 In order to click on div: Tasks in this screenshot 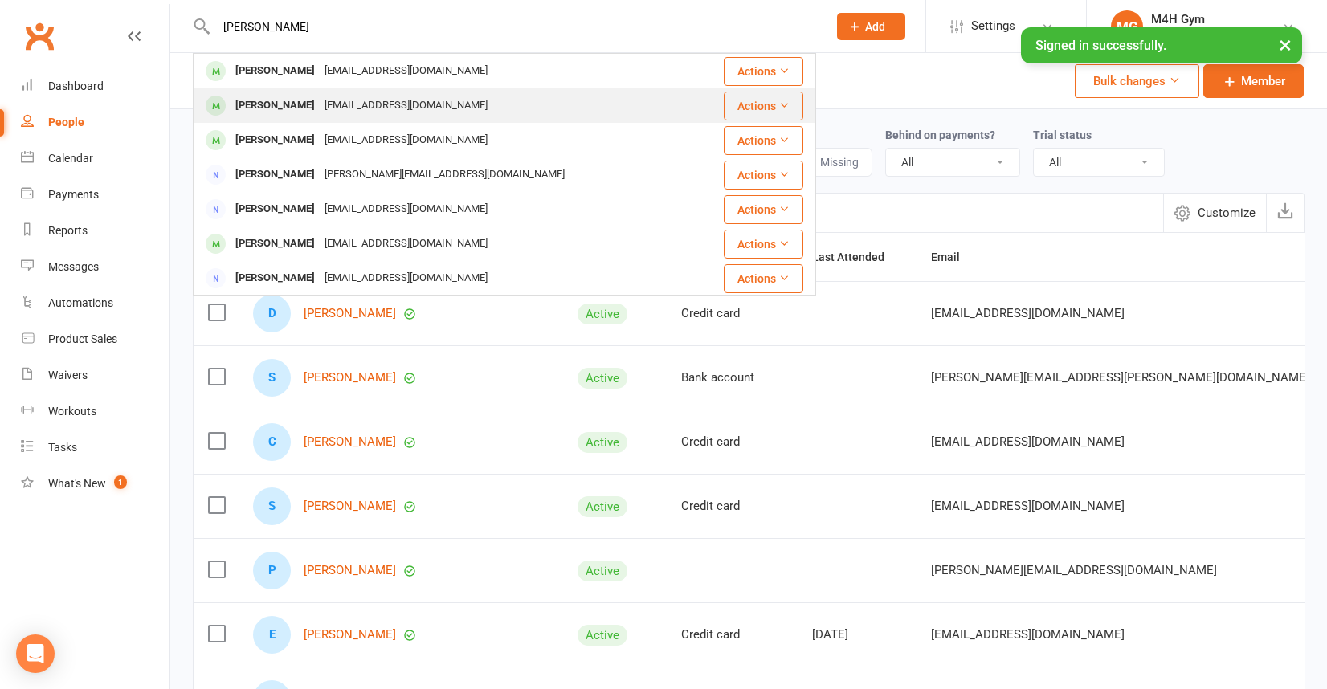, I will do `click(63, 448)`.